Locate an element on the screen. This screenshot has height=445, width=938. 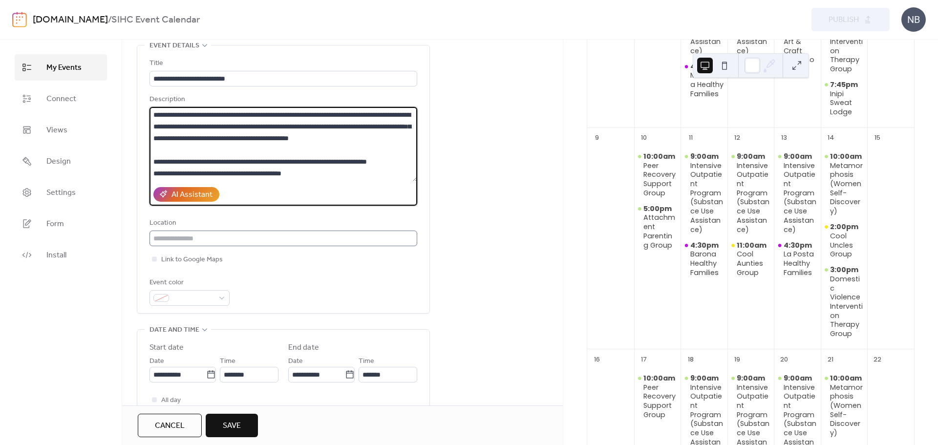
span: Settings is located at coordinates (61, 193).